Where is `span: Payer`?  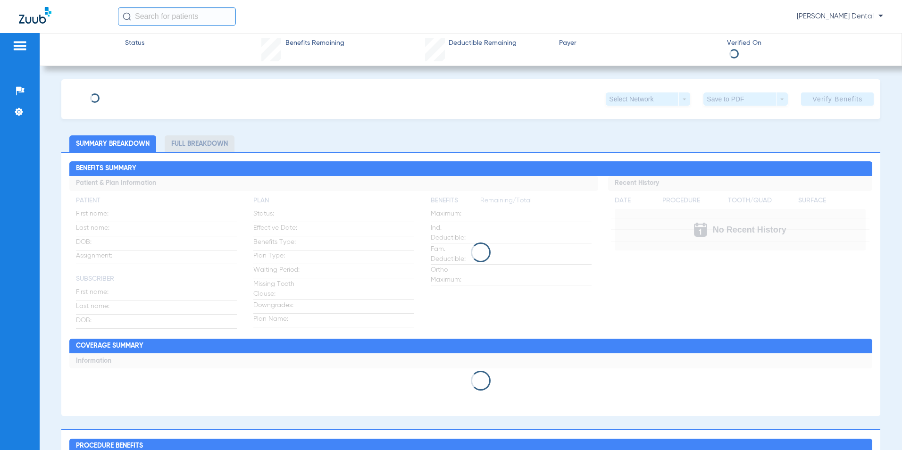 span: Payer is located at coordinates (638, 43).